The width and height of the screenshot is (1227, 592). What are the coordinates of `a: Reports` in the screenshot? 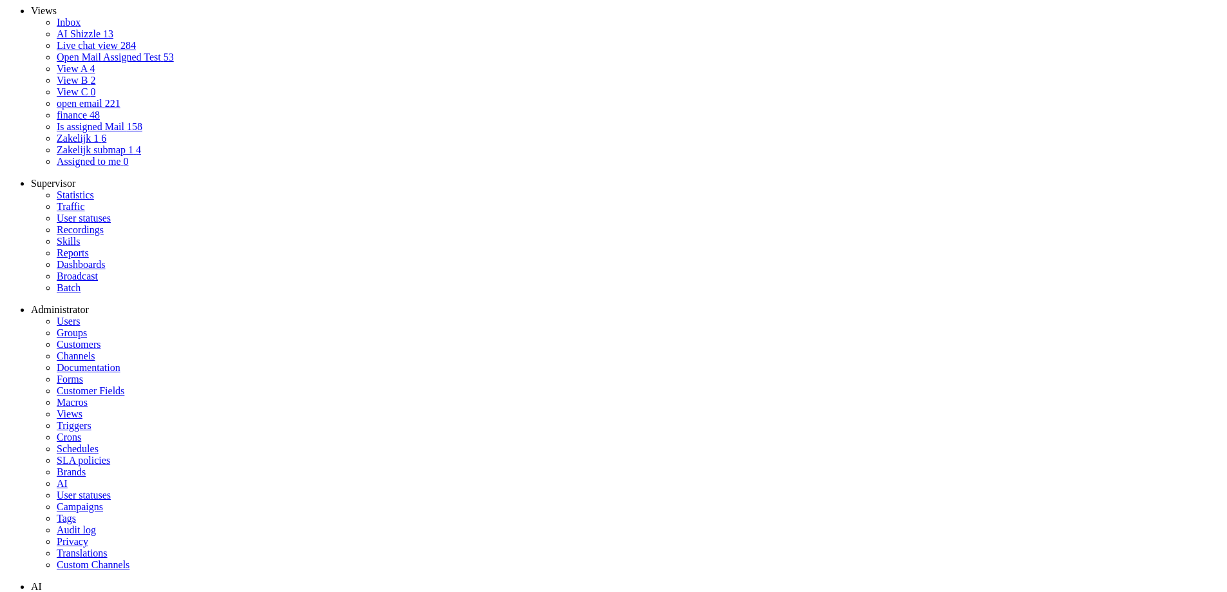 It's located at (73, 252).